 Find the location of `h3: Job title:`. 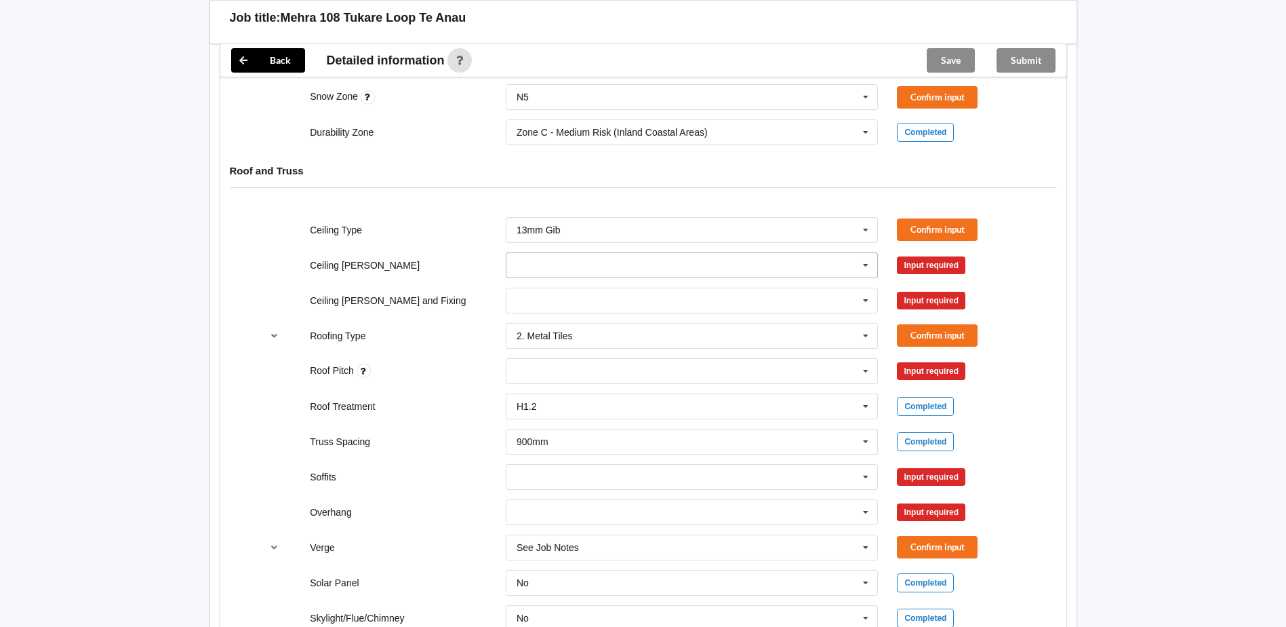

h3: Job title: is located at coordinates (255, 18).